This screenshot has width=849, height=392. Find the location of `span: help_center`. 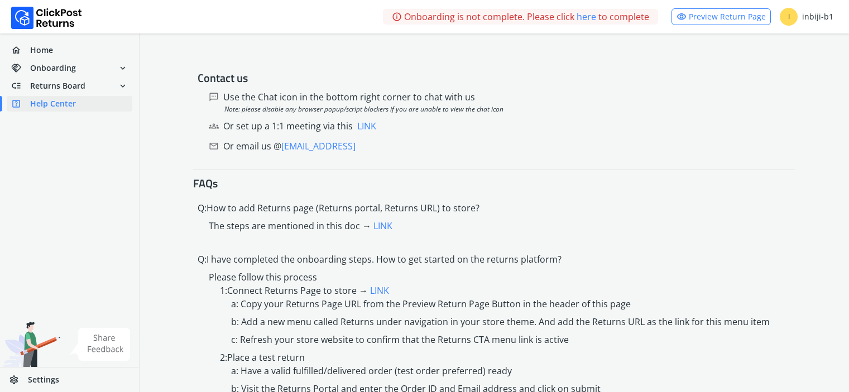

span: help_center is located at coordinates (21, 104).